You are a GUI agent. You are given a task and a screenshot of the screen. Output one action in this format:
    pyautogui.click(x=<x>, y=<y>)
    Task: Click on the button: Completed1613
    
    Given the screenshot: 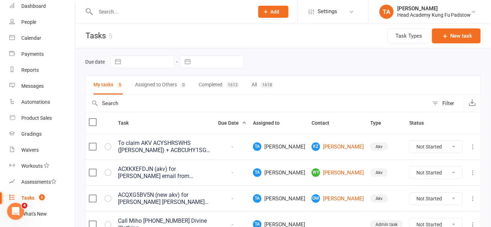 What is the action you would take?
    pyautogui.click(x=219, y=85)
    